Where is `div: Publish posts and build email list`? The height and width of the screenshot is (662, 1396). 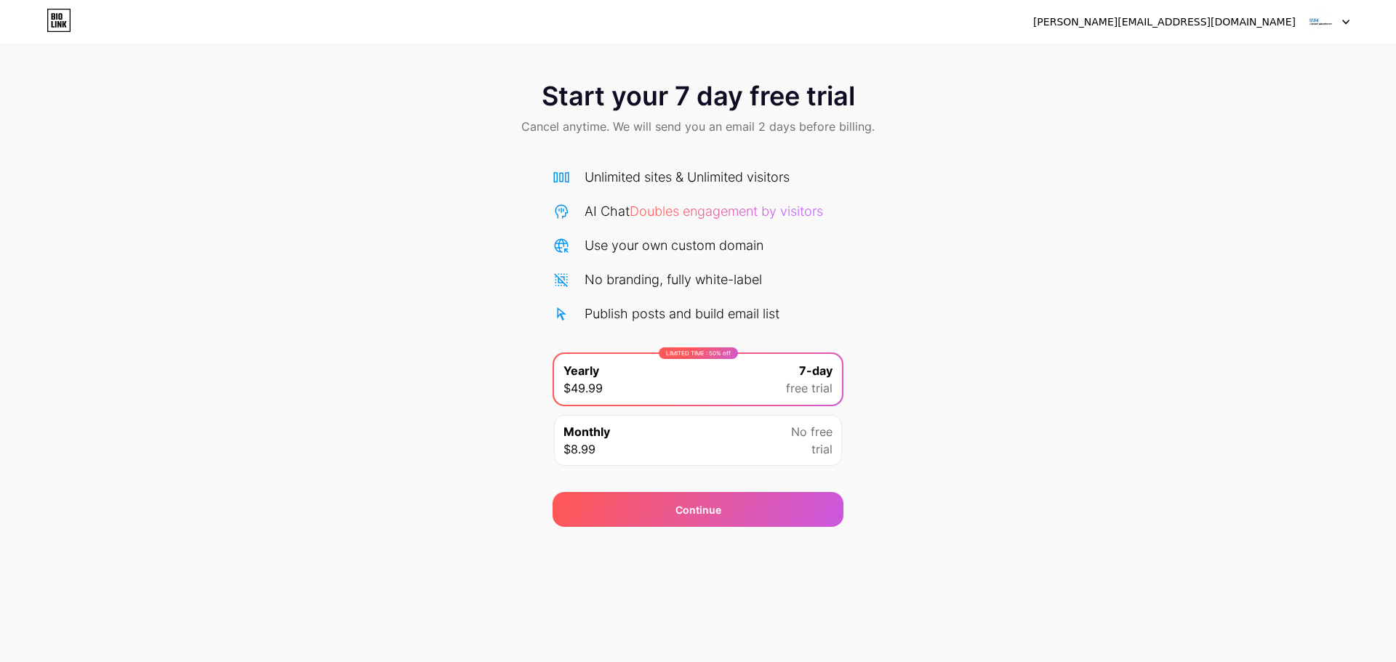 div: Publish posts and build email list is located at coordinates (682, 313).